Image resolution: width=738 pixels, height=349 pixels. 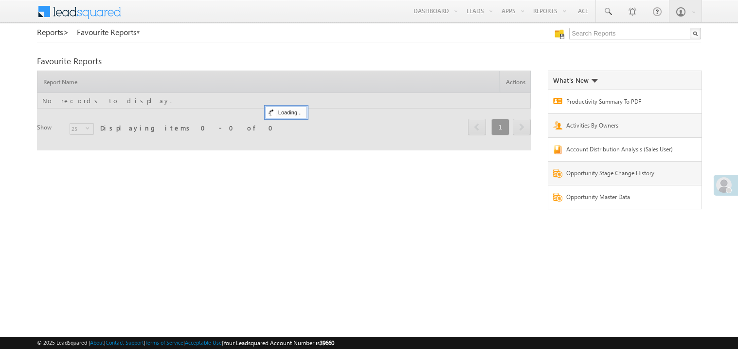 I want to click on a: About, so click(x=97, y=342).